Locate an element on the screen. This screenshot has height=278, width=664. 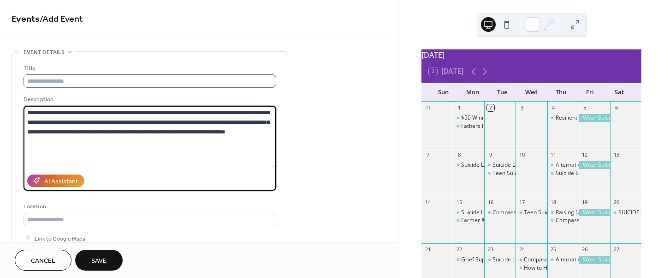
div: 25 is located at coordinates (553, 249).